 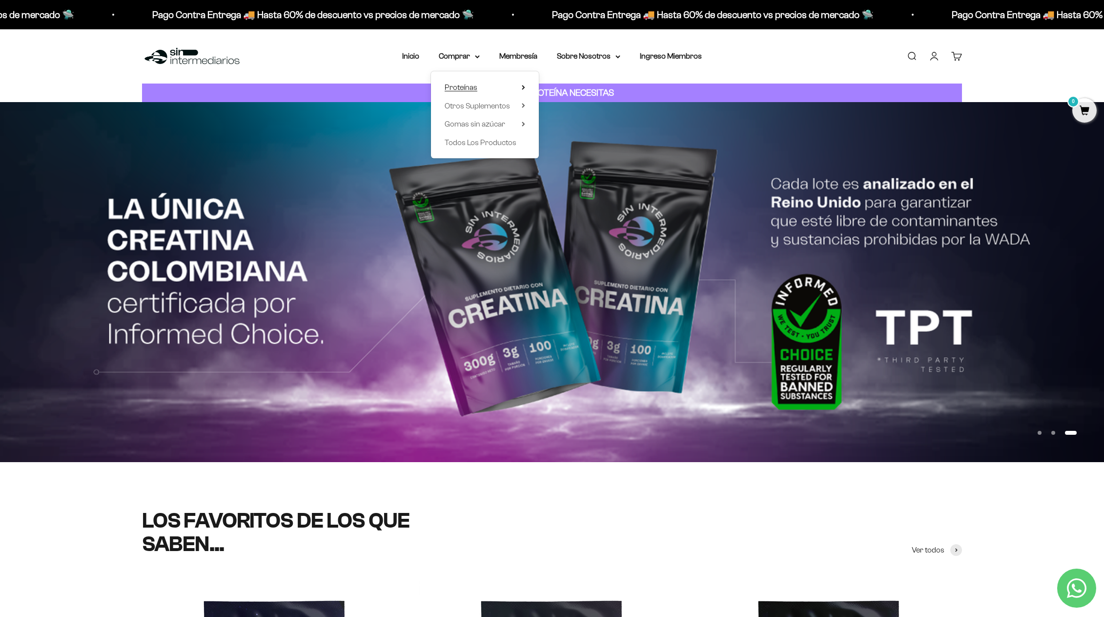 I want to click on mark: 0, so click(x=1074, y=102).